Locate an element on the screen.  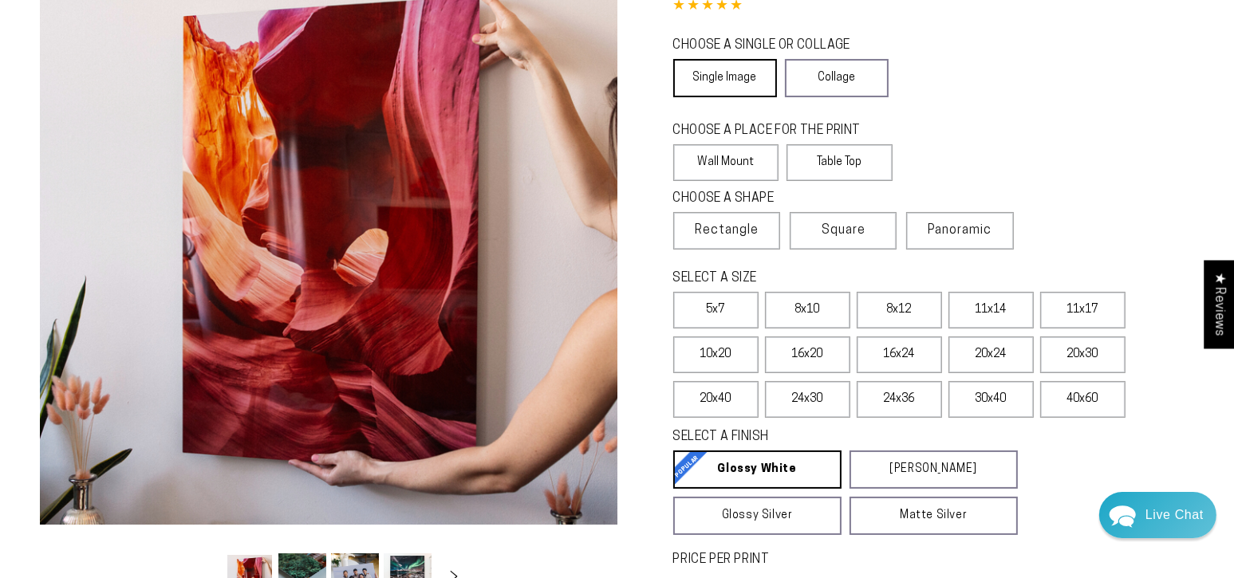
span: Re:amaze is located at coordinates (193, 410).